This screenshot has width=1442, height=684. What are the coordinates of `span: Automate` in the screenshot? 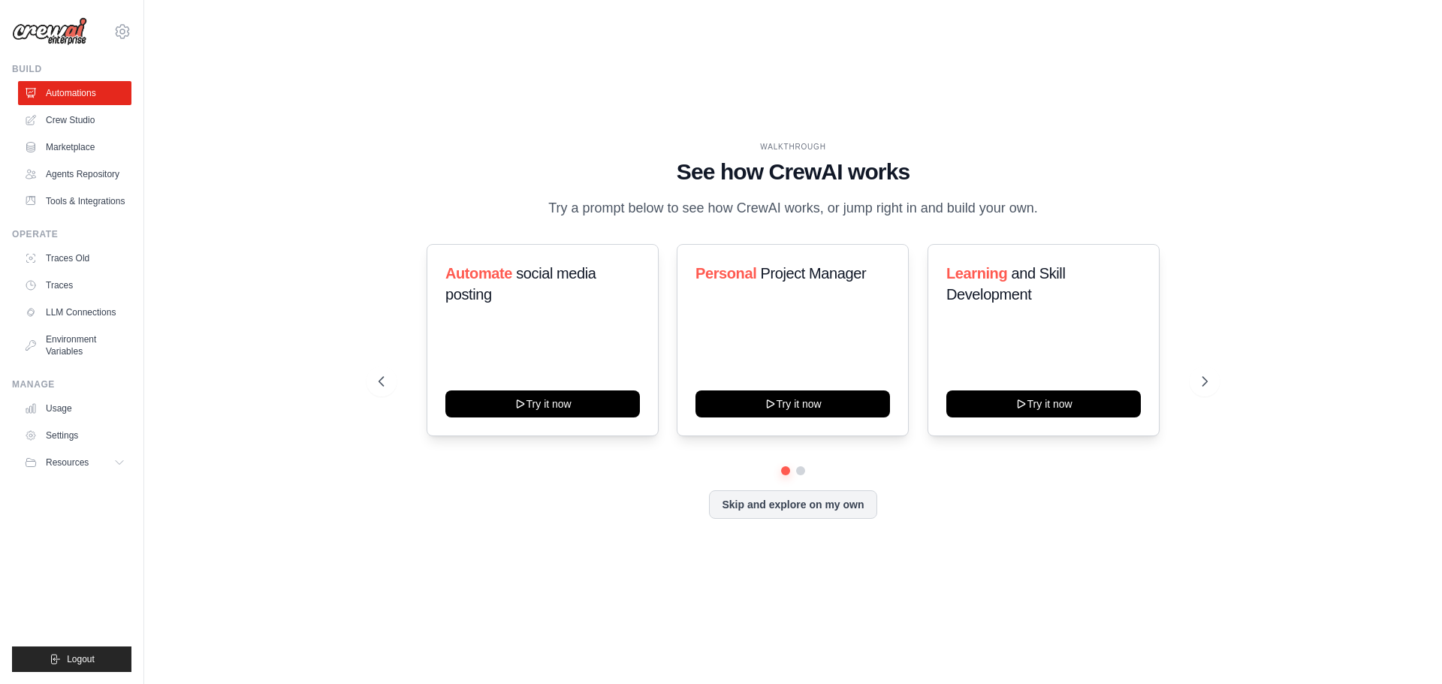 It's located at (478, 273).